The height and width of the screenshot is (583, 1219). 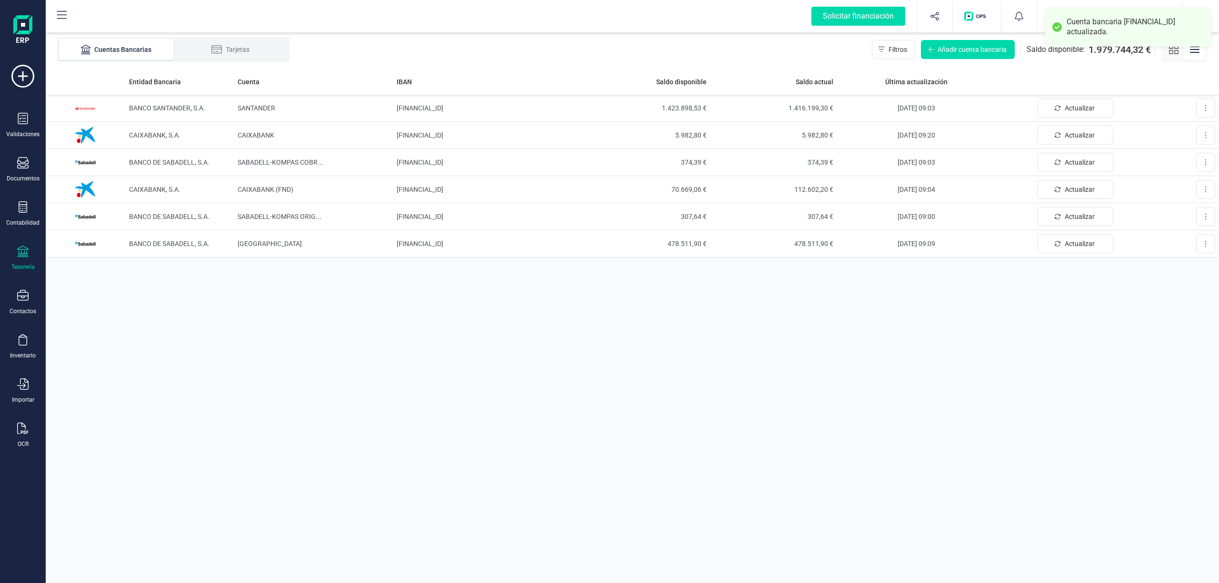 I want to click on span: Última actualización, so click(x=916, y=82).